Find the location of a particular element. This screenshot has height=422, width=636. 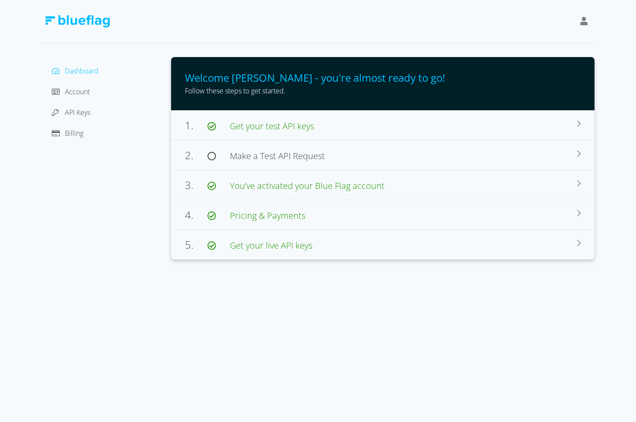

span: 4. is located at coordinates (196, 214).